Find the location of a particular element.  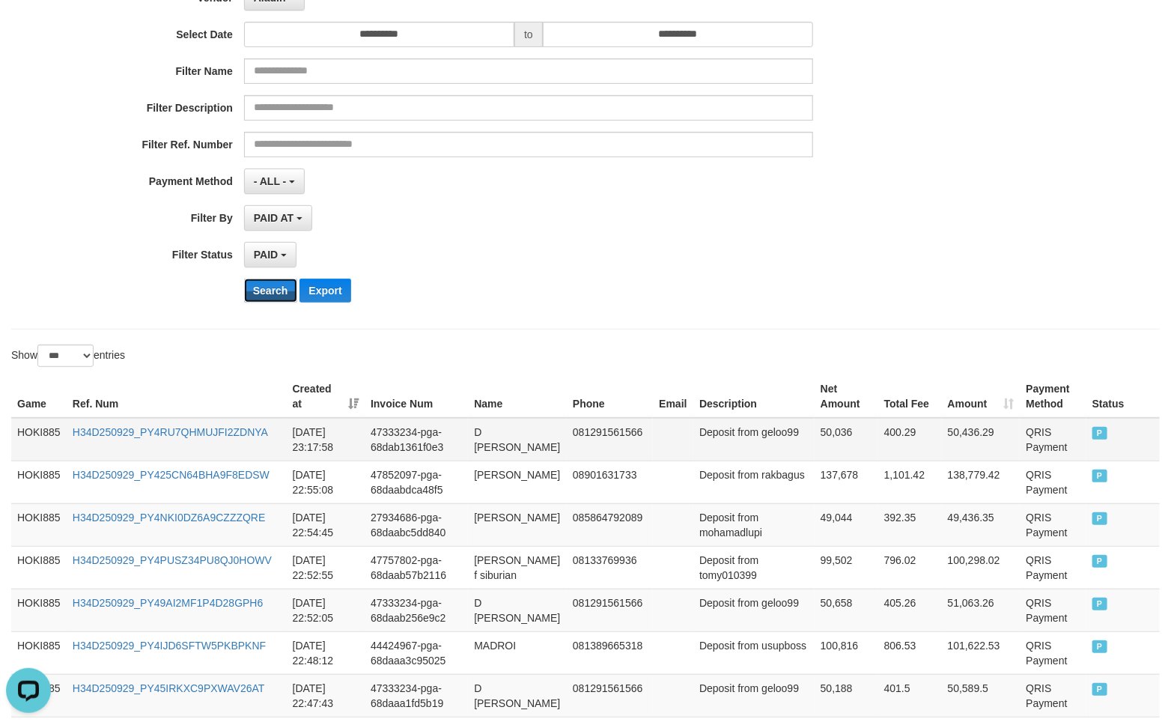

span: - ALL - is located at coordinates (270, 181).